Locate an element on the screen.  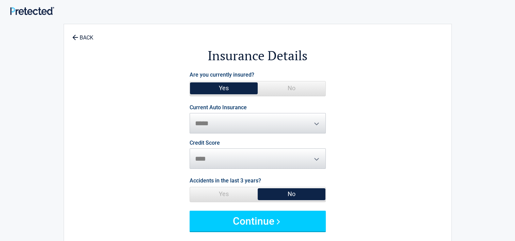
label: Accidents in the last 3 years? is located at coordinates (225, 180).